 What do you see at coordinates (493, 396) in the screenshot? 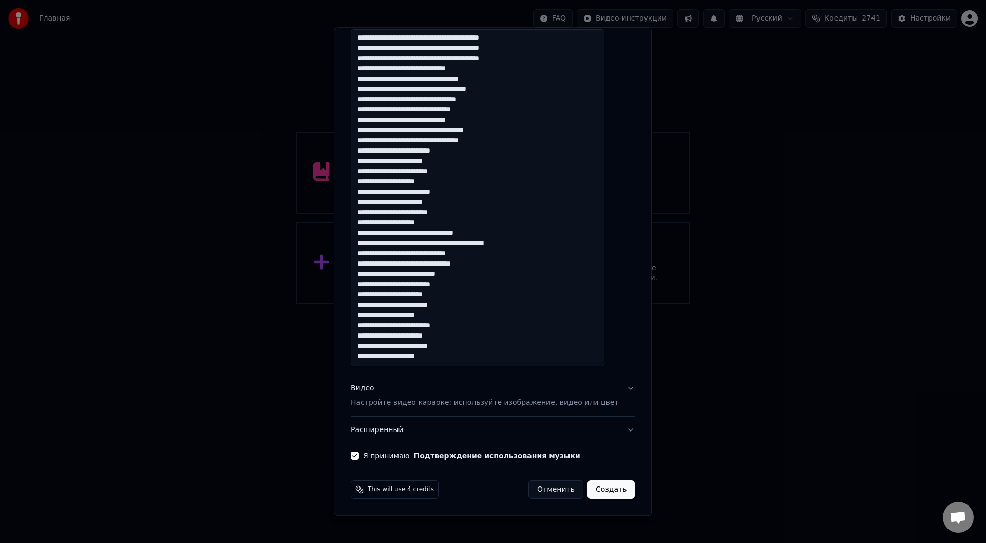
I see `button: ВидеоНастройте видео караоке: используйте изображение, видео или цвет` at bounding box center [493, 396].